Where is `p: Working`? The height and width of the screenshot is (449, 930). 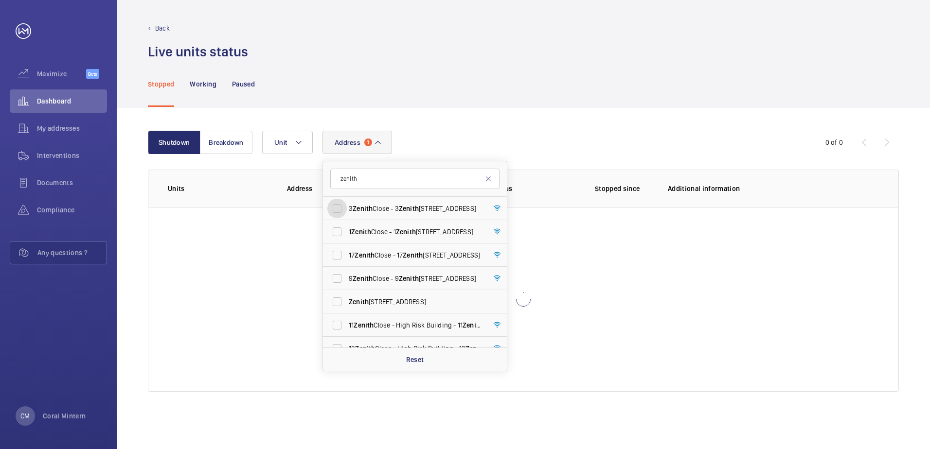 p: Working is located at coordinates (203, 84).